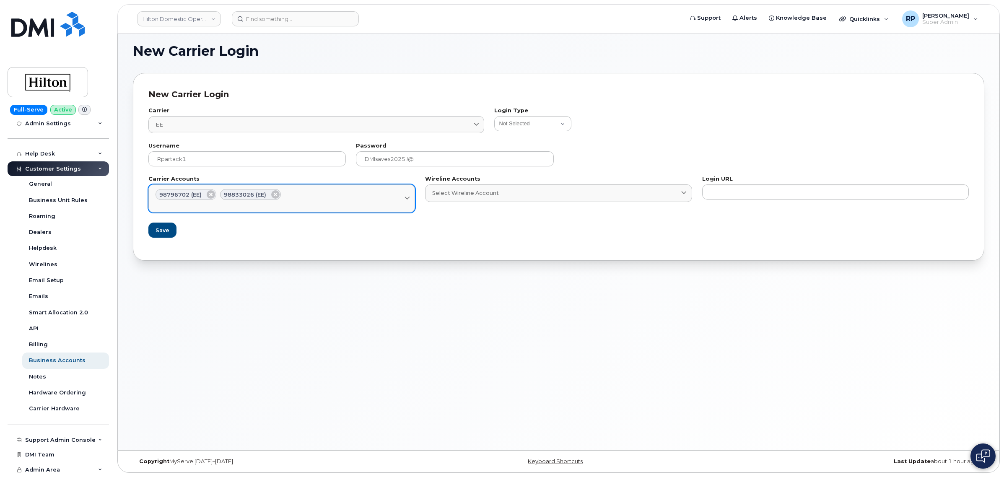 The width and height of the screenshot is (1004, 477). What do you see at coordinates (316, 124) in the screenshot?
I see `a: EE` at bounding box center [316, 124].